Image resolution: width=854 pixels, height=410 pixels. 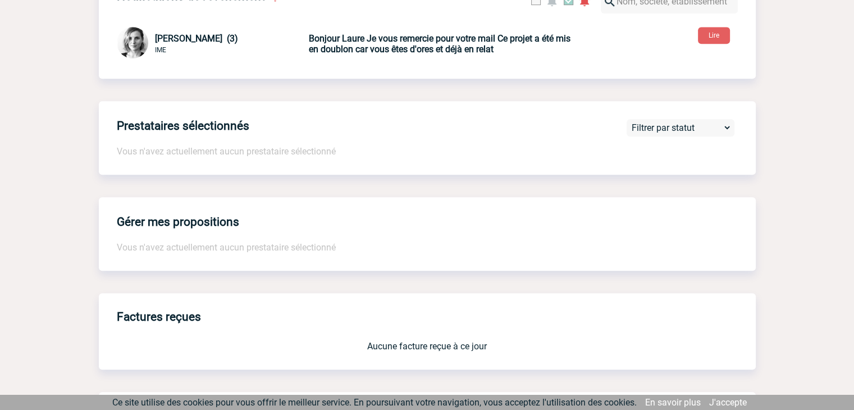 I want to click on h4: Gérer mes propositions, so click(x=178, y=222).